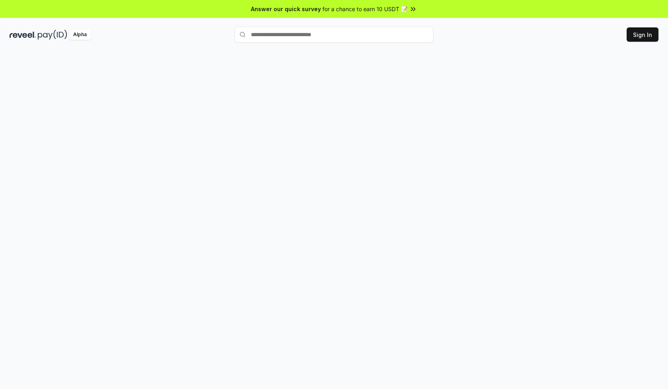 This screenshot has height=389, width=668. I want to click on button: Sign In, so click(642, 35).